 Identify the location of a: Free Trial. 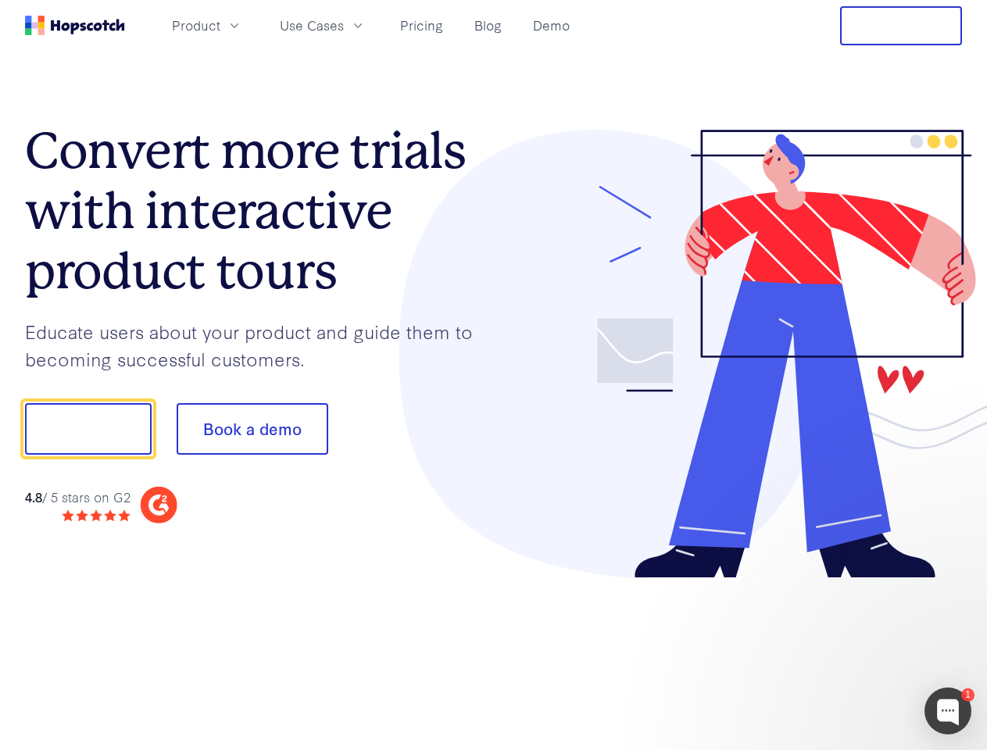
(901, 26).